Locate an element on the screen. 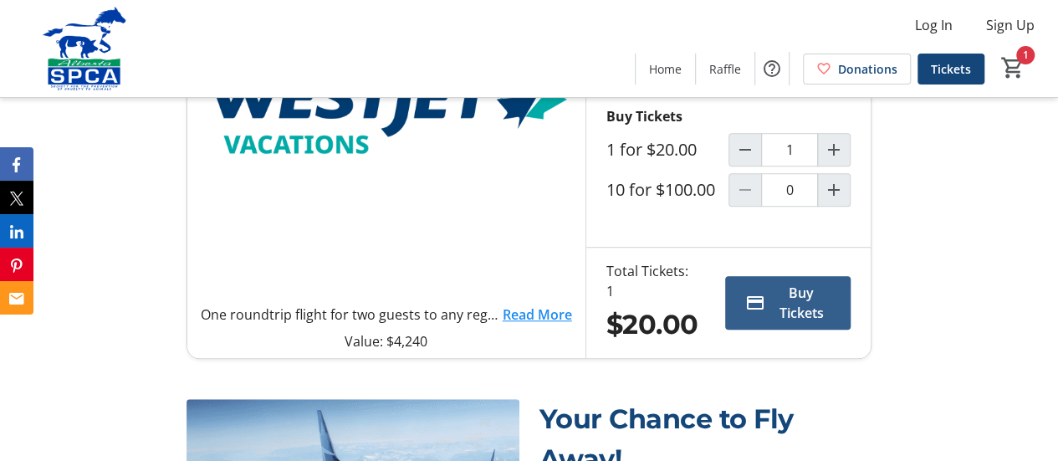 The width and height of the screenshot is (1058, 461). a: Home is located at coordinates (665, 69).